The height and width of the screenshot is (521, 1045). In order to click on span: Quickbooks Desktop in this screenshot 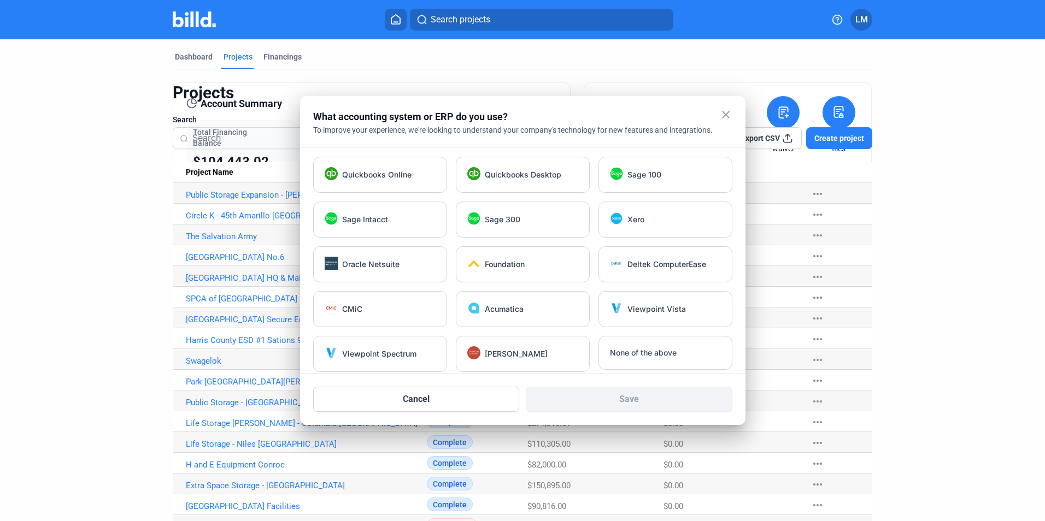, I will do `click(523, 175)`.